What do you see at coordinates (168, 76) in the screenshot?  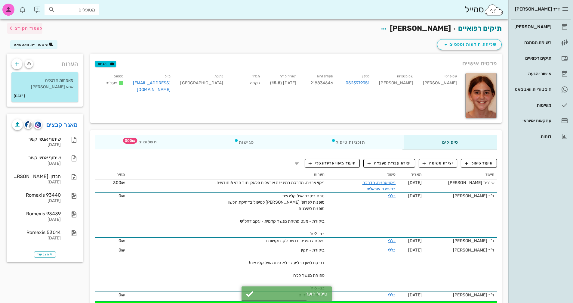 I see `small: מייל` at bounding box center [168, 76].